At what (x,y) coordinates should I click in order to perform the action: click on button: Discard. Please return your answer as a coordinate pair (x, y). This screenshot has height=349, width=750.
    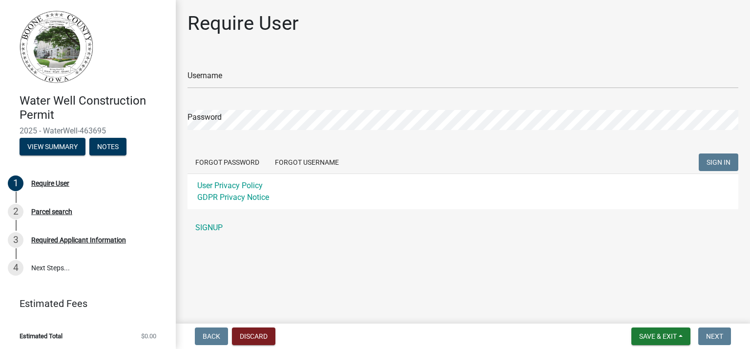
    Looking at the image, I should click on (253, 336).